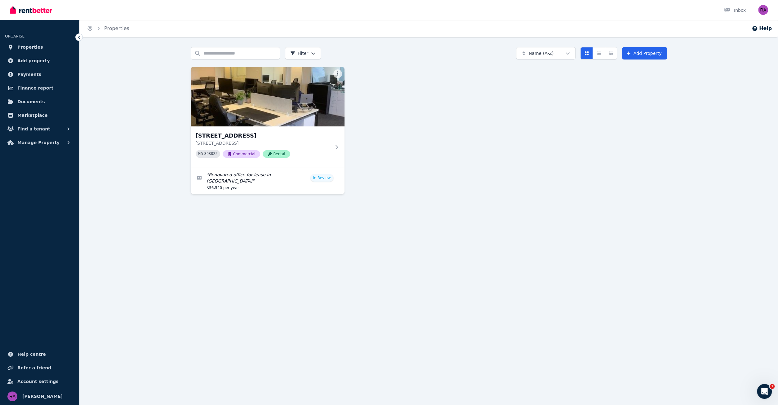 Image resolution: width=778 pixels, height=405 pixels. I want to click on span: Rental, so click(276, 154).